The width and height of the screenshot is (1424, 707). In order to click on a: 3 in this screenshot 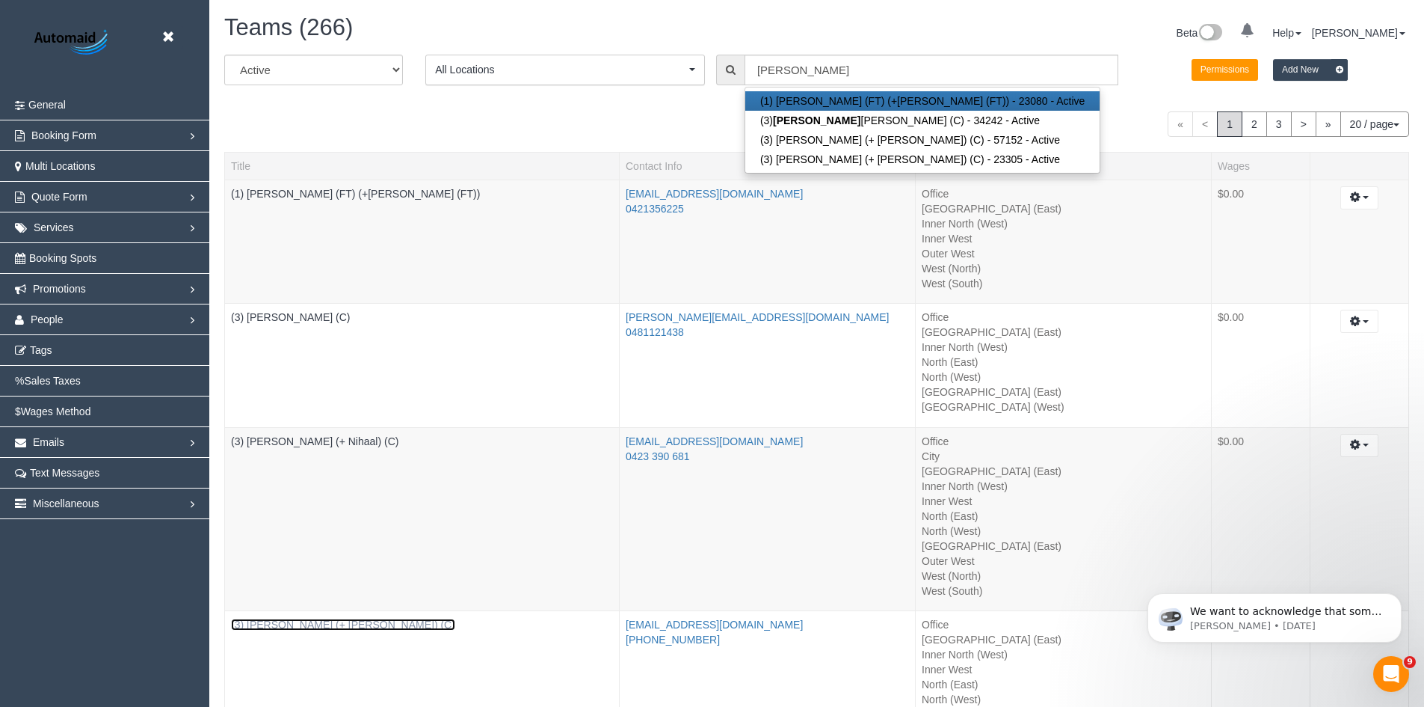, I will do `click(1279, 124)`.